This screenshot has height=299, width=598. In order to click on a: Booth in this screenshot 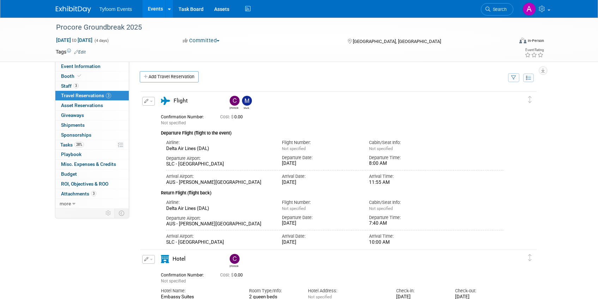, I will do `click(92, 76)`.